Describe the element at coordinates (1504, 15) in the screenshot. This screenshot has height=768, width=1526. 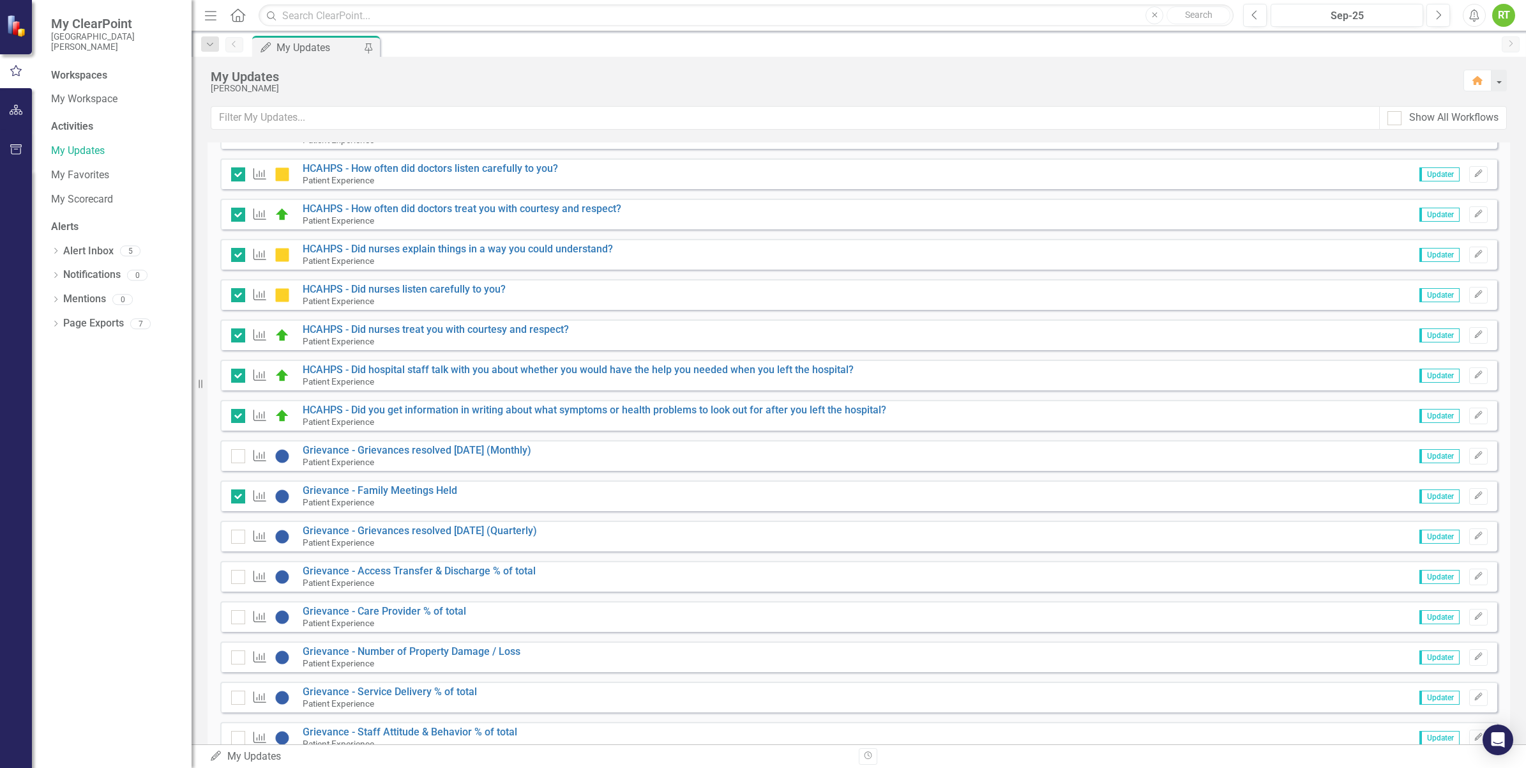
I see `div: RT` at that location.